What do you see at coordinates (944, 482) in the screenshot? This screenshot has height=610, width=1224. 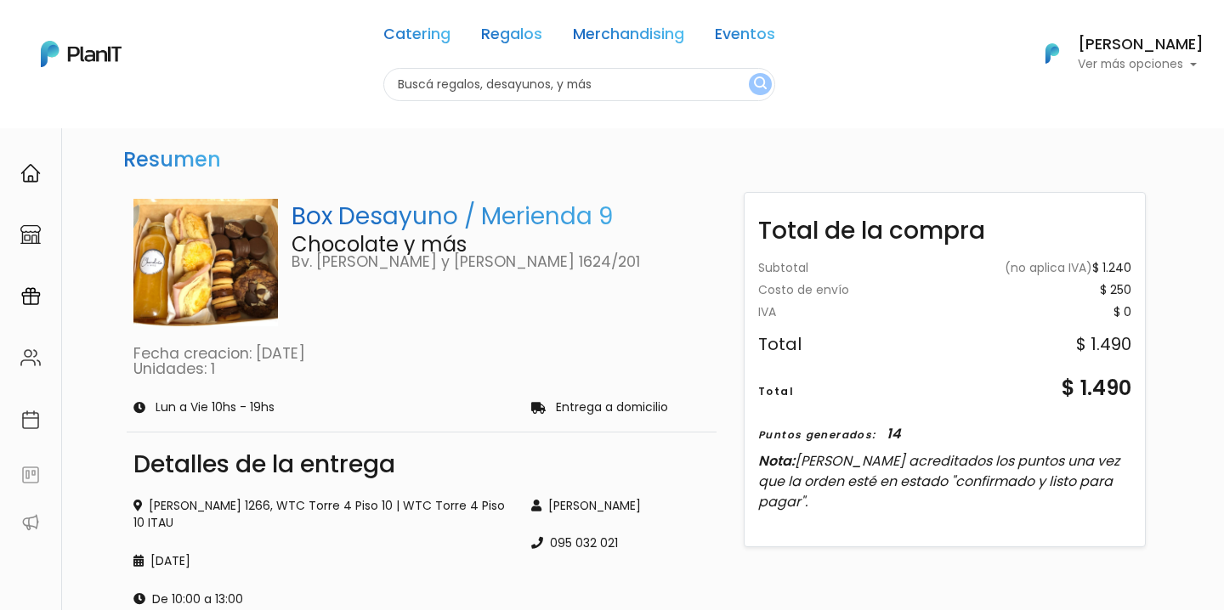 I see `p: Nota:` at bounding box center [944, 482].